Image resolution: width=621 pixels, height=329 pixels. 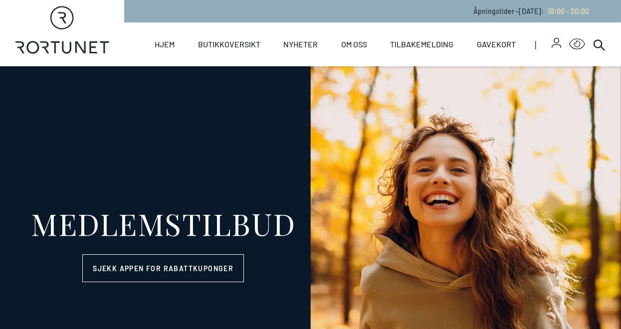 I want to click on a: Om oss, so click(x=354, y=44).